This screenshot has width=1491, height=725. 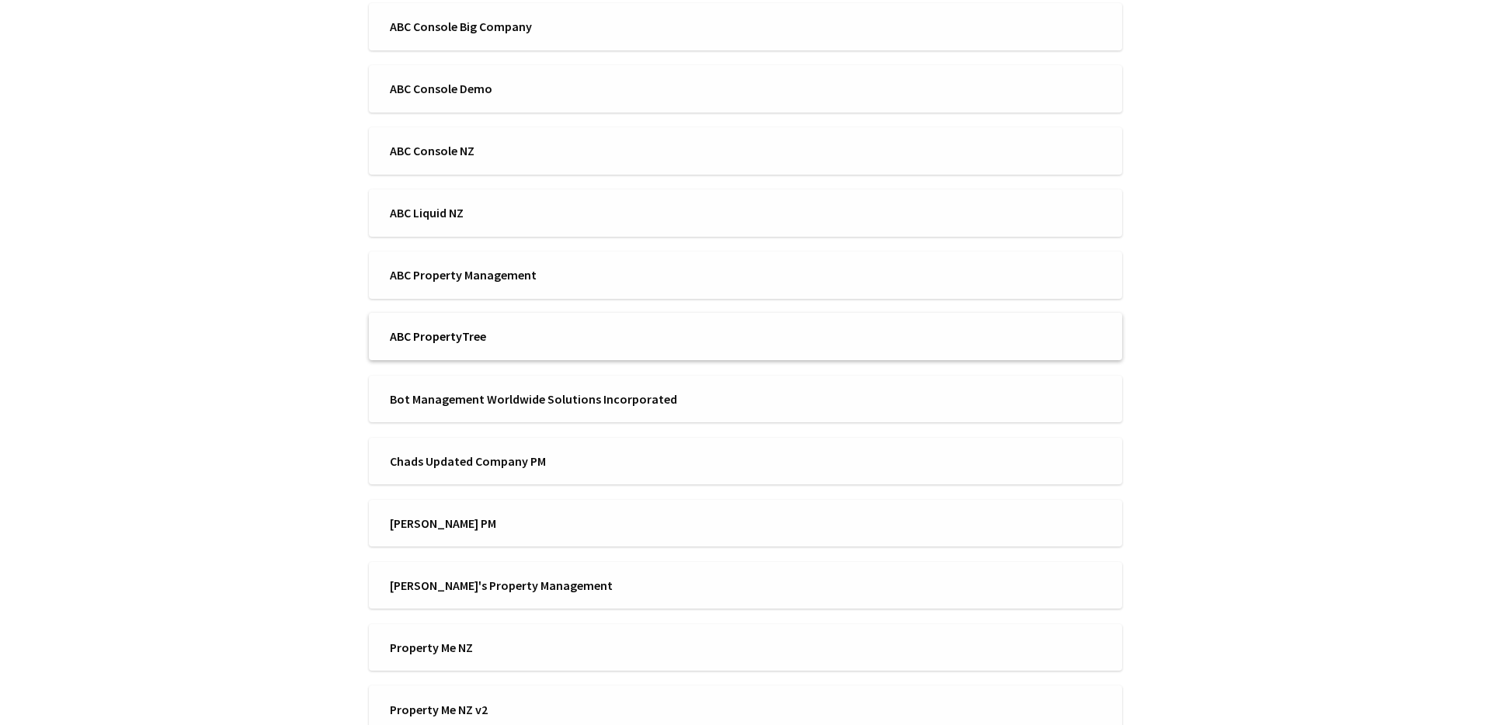 I want to click on a: Chads Updated Company PM, so click(x=746, y=461).